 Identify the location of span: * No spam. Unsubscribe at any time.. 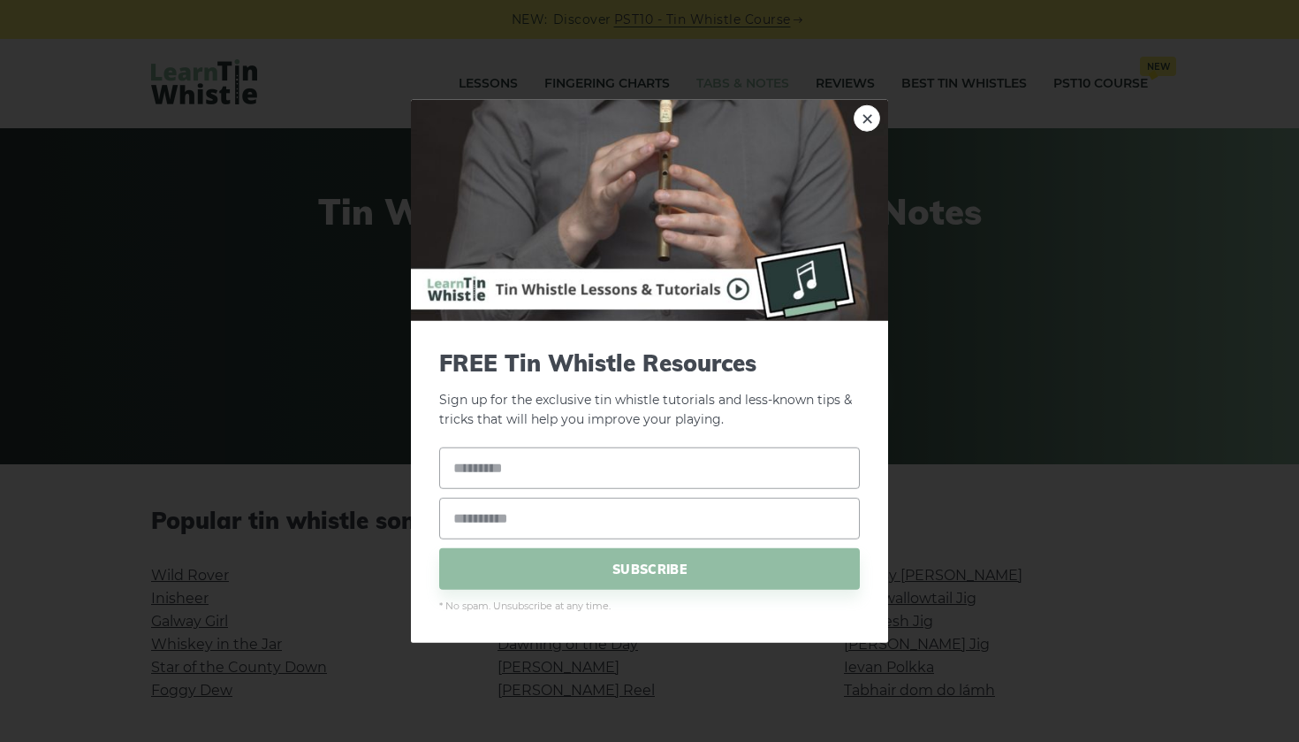
(650, 606).